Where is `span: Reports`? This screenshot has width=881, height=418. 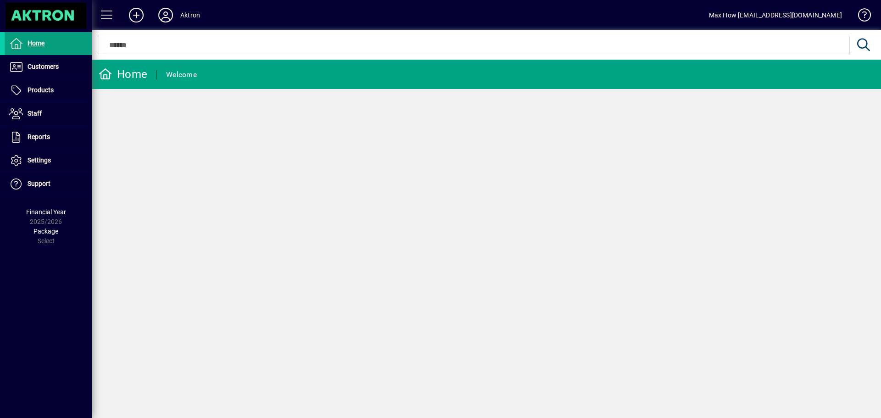
span: Reports is located at coordinates (39, 137).